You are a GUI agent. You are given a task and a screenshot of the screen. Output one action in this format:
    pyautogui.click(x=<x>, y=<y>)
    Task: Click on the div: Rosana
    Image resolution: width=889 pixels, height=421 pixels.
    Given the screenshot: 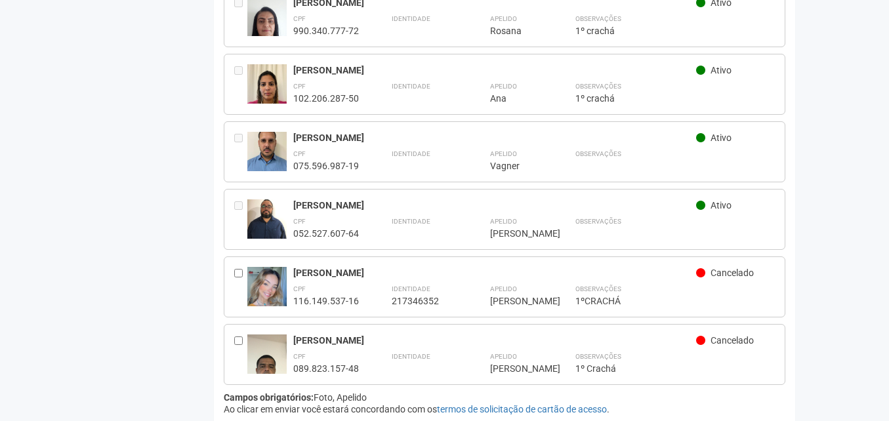 What is the action you would take?
    pyautogui.click(x=517, y=31)
    